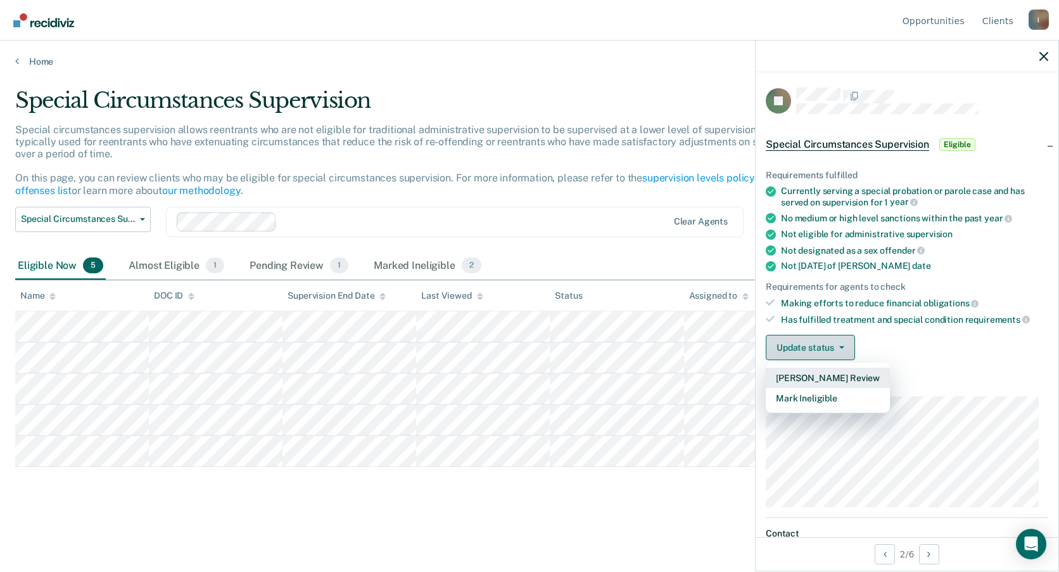 The image size is (1059, 572). What do you see at coordinates (930, 554) in the screenshot?
I see `button: Next Opportunity` at bounding box center [930, 554].